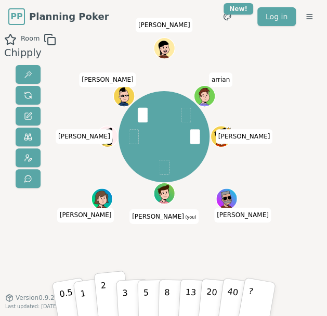  Describe the element at coordinates (16, 17) in the screenshot. I see `span: PP` at that location.